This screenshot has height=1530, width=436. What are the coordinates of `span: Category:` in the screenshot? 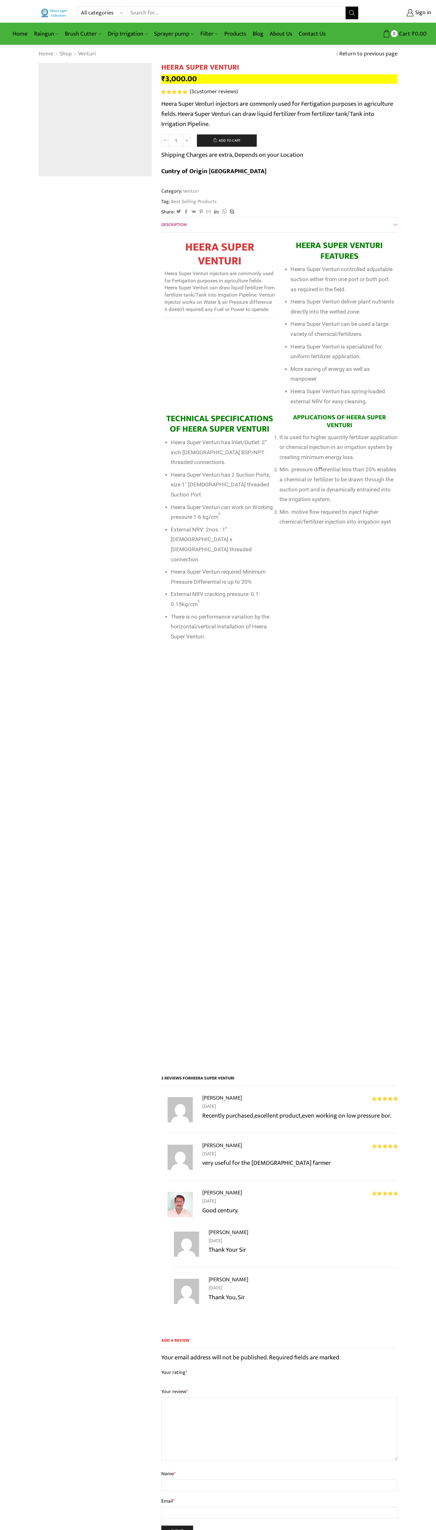 It's located at (180, 191).